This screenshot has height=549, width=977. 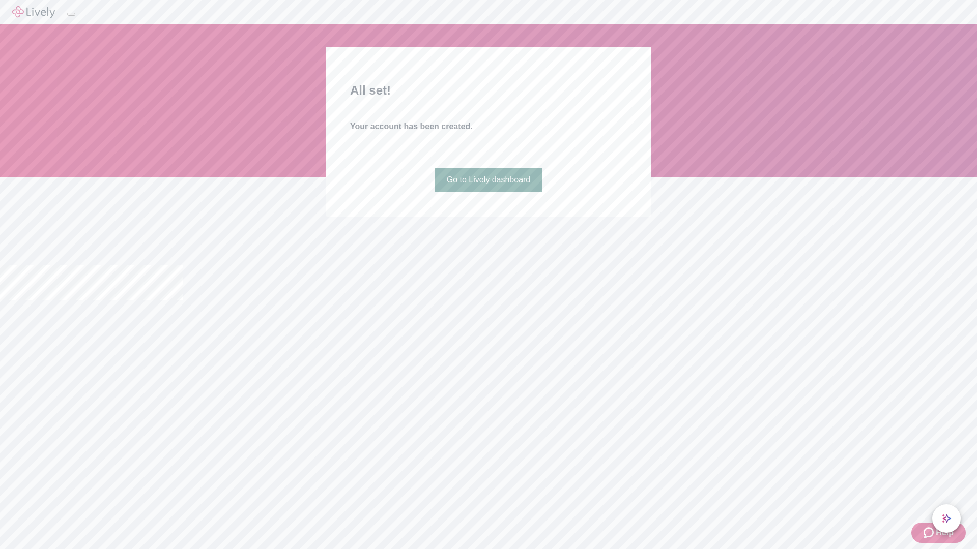 What do you see at coordinates (938, 533) in the screenshot?
I see `button: Zendesk support iconHelp` at bounding box center [938, 533].